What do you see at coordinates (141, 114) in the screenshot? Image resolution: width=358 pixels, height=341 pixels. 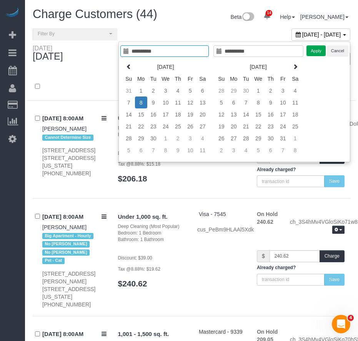 I see `td: 15` at bounding box center [141, 114].